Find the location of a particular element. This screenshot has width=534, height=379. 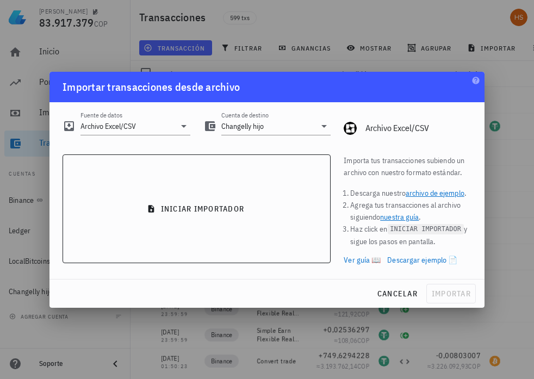

div: Importar transacciones desde archivo is located at coordinates (151, 87).